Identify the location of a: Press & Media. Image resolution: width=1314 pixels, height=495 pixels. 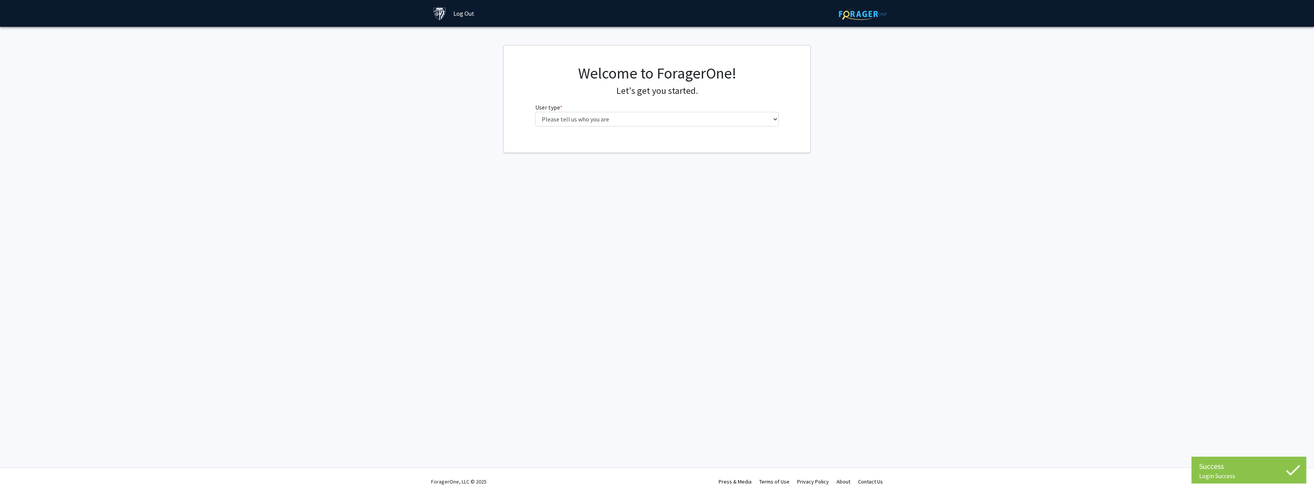
(735, 481).